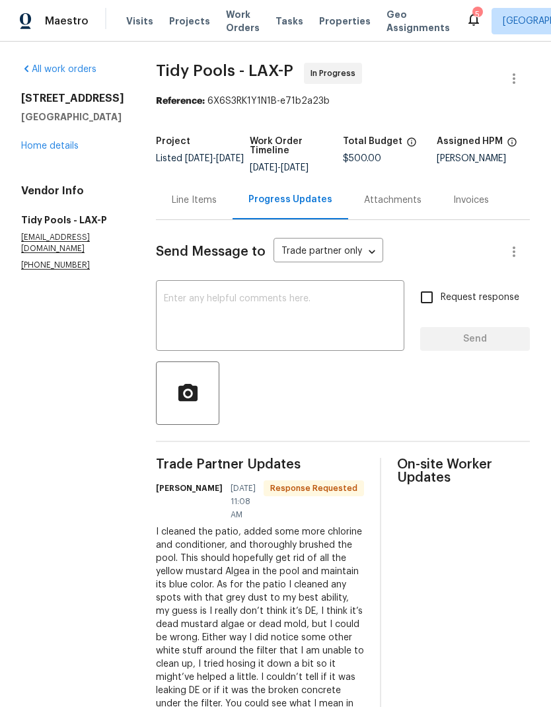 The width and height of the screenshot is (551, 707). Describe the element at coordinates (67, 21) in the screenshot. I see `span: Maestro` at that location.